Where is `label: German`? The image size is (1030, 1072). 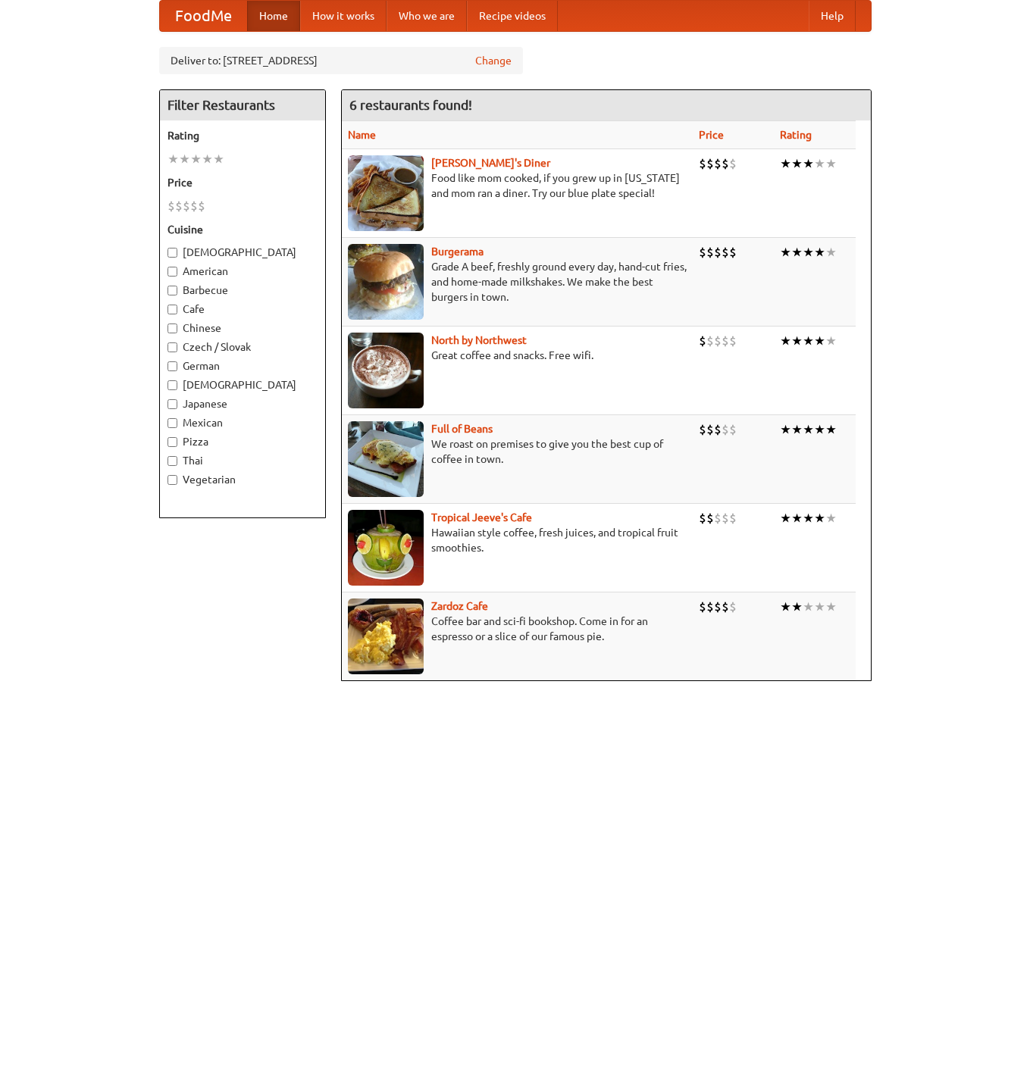 label: German is located at coordinates (242, 366).